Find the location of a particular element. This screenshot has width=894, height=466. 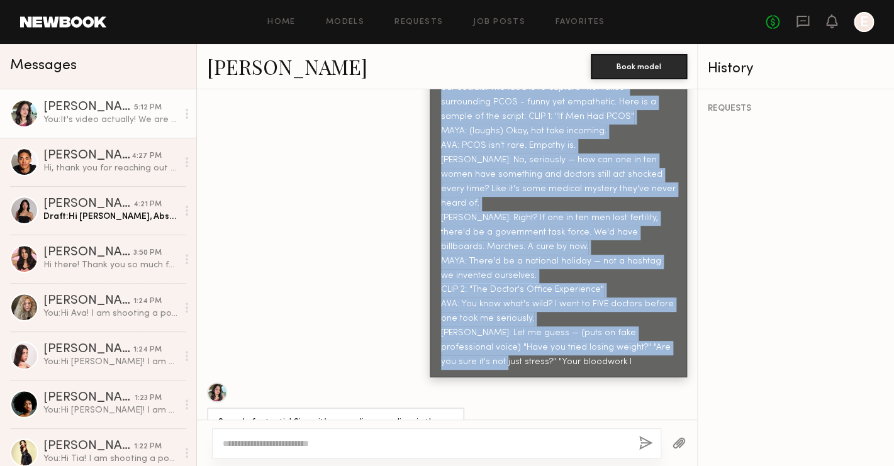

div: History is located at coordinates (796, 69).